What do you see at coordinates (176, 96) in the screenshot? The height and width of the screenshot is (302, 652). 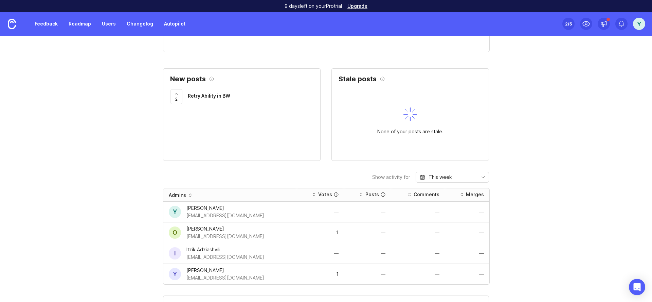 I see `button: 2` at bounding box center [176, 96].